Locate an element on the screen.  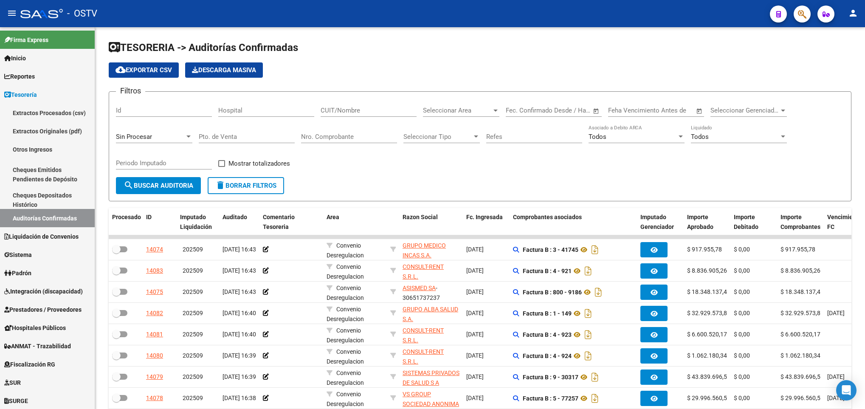
datatable-header-cell: Imputado Gerenciador is located at coordinates (661, 222).